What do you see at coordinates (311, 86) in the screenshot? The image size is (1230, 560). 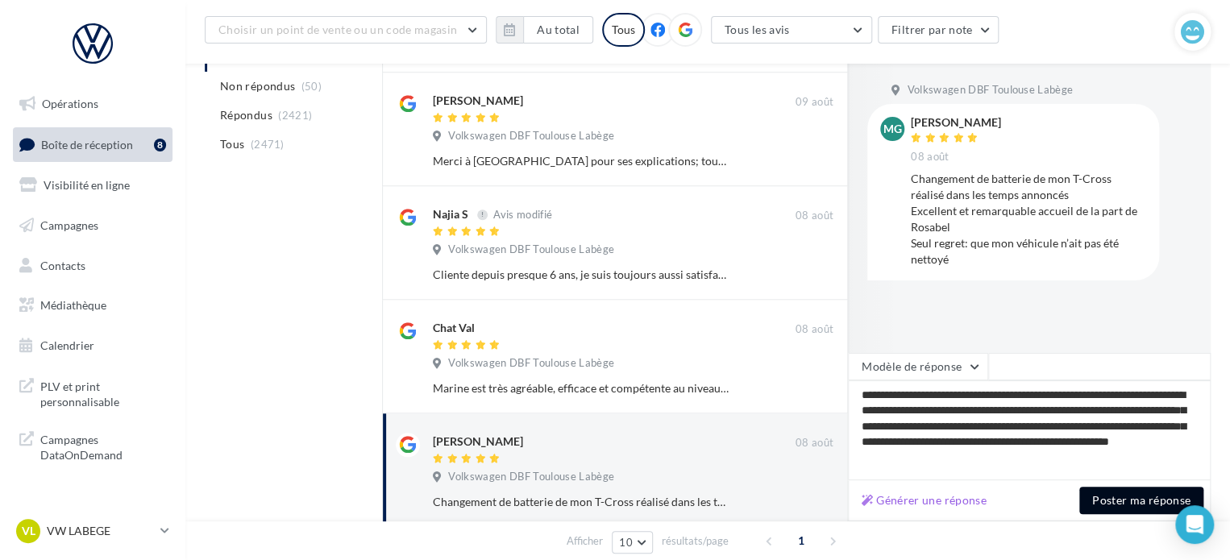 I see `span: (50)` at bounding box center [311, 86].